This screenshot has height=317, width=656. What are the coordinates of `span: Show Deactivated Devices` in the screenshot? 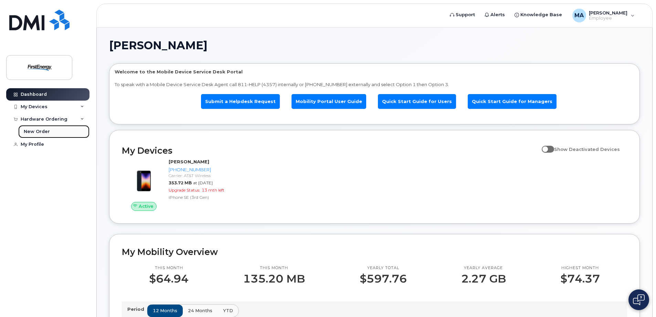 It's located at (587, 149).